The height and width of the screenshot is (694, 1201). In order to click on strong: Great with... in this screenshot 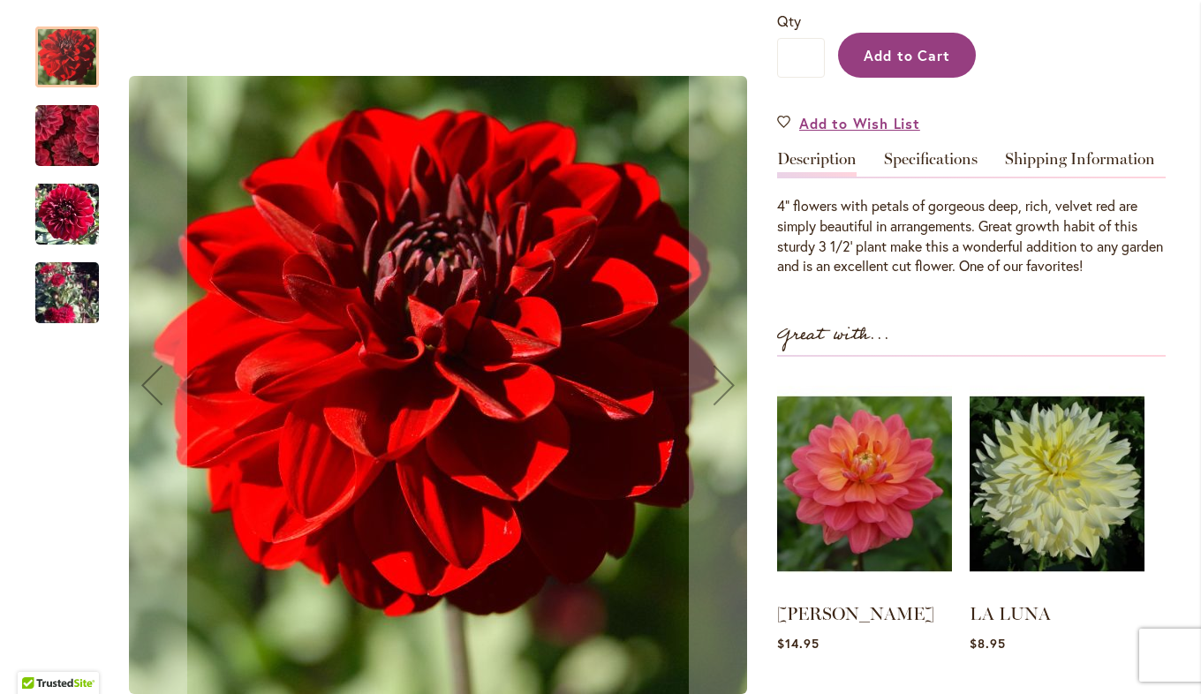, I will do `click(834, 335)`.